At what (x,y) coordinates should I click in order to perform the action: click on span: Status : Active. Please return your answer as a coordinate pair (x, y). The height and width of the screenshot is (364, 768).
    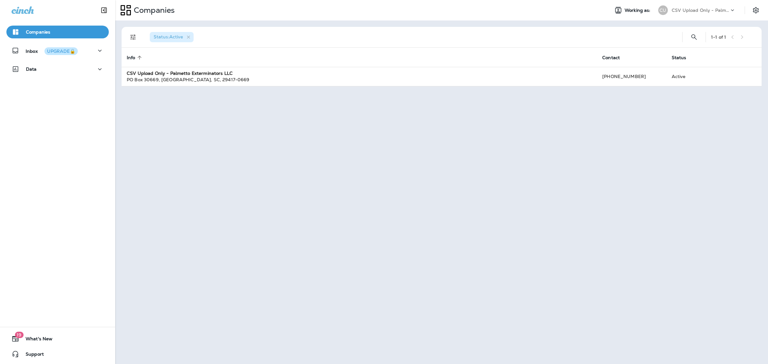
    Looking at the image, I should click on (168, 37).